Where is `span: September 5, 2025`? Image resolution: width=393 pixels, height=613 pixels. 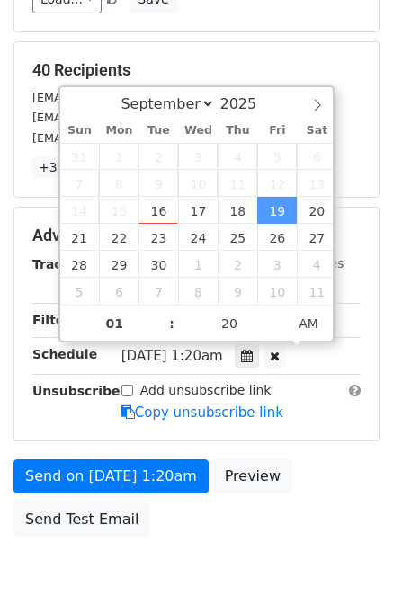 span: September 5, 2025 is located at coordinates (277, 156).